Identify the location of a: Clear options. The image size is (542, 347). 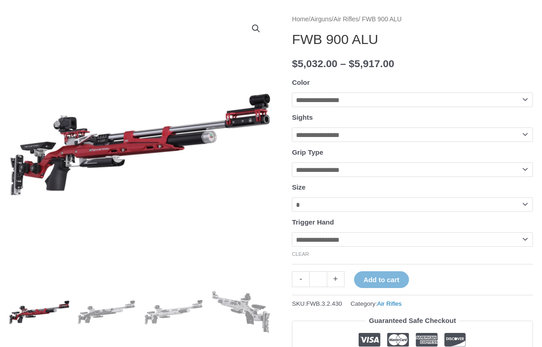
(300, 254).